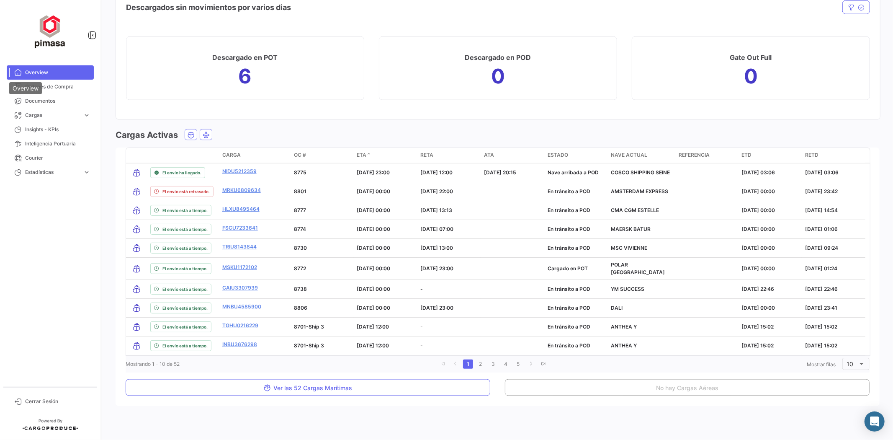 This screenshot has width=893, height=440. What do you see at coordinates (518, 364) in the screenshot?
I see `a: 5` at bounding box center [518, 364].